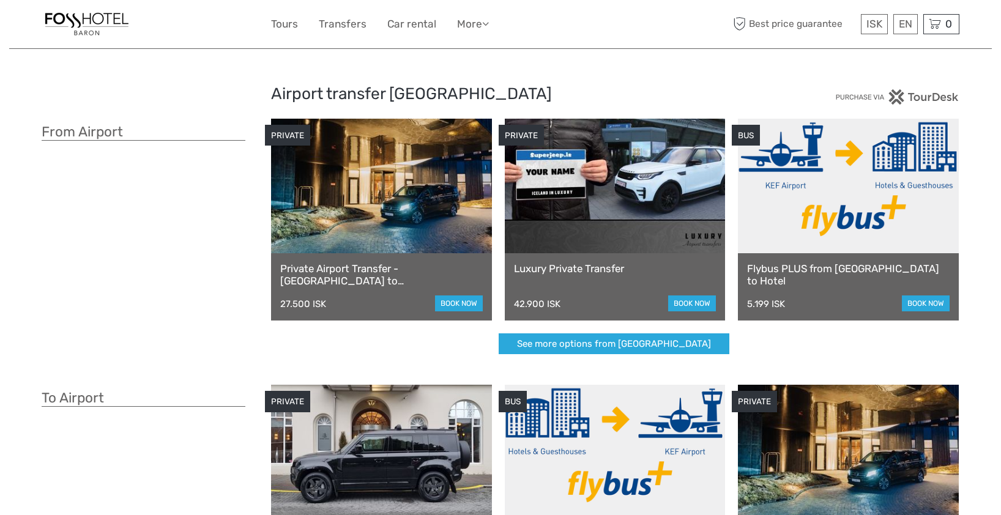  I want to click on span: 0, so click(949, 24).